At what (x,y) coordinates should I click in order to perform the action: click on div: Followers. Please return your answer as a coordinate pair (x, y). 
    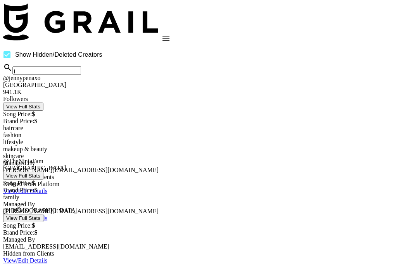
    Looking at the image, I should click on (206, 99).